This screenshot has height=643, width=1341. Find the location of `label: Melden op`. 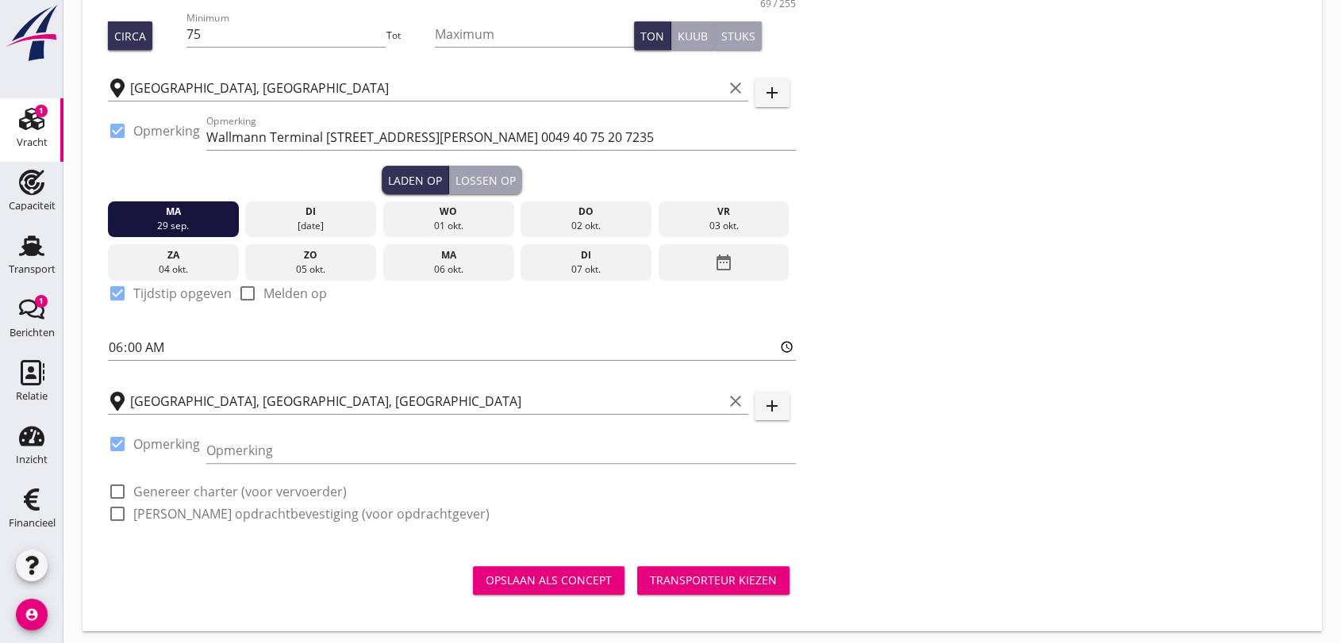

label: Melden op is located at coordinates (295, 294).